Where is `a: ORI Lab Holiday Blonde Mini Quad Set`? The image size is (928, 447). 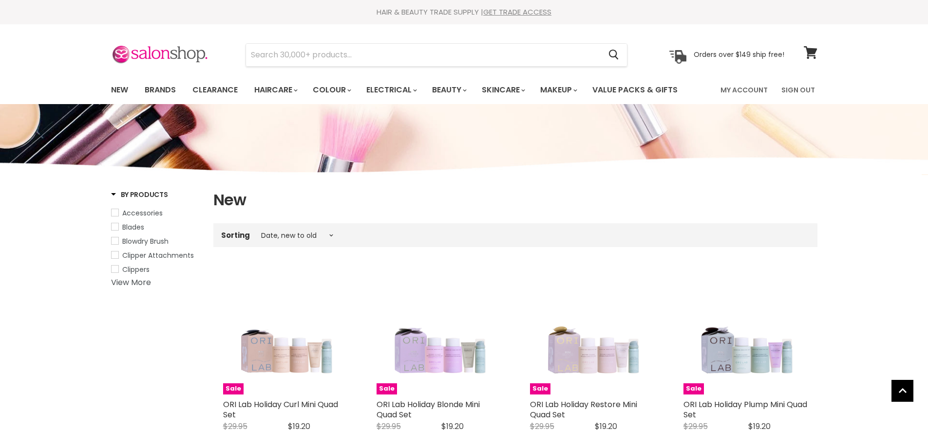
a: ORI Lab Holiday Blonde Mini Quad Set is located at coordinates (428, 410).